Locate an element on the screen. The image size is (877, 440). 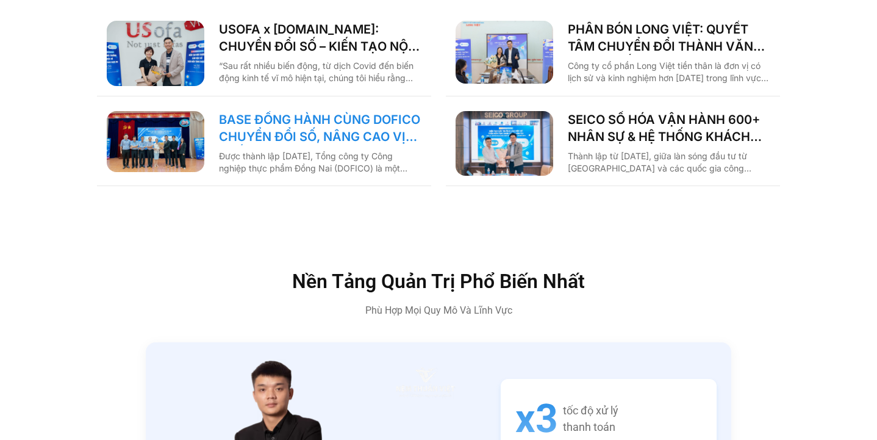
img: 687dc0856d01e517d9ac8817_n%E1%BB%87m%20thu%E1%BA%A7n%20vi%E1%BB%87t.avif is located at coordinates (426, 386).